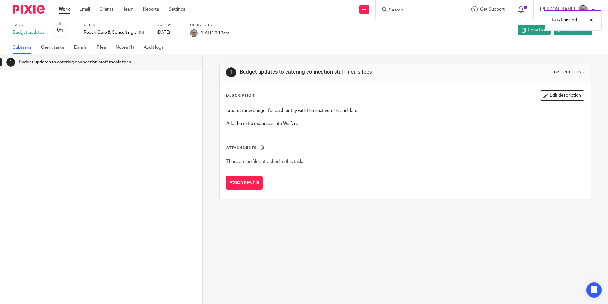 This screenshot has width=608, height=304. Describe the element at coordinates (104, 47) in the screenshot. I see `a: Files` at that location.